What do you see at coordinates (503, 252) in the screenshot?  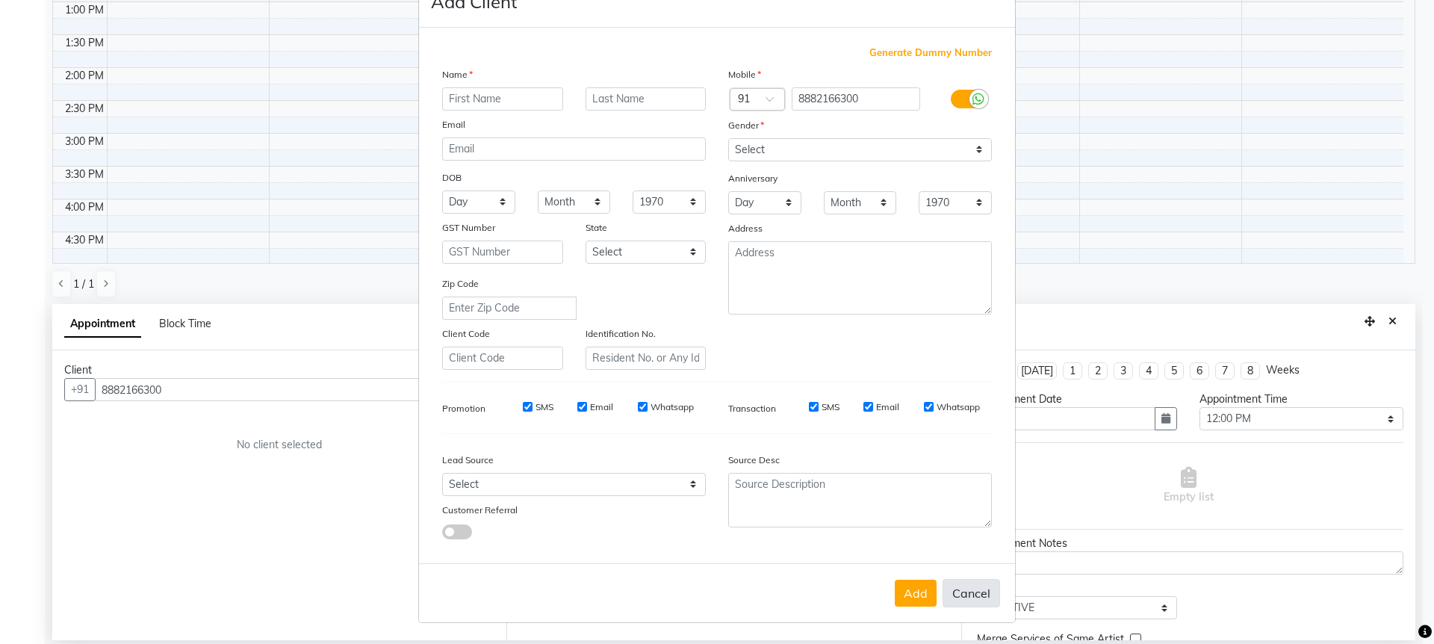 I see `input: GST Number` at bounding box center [503, 252].